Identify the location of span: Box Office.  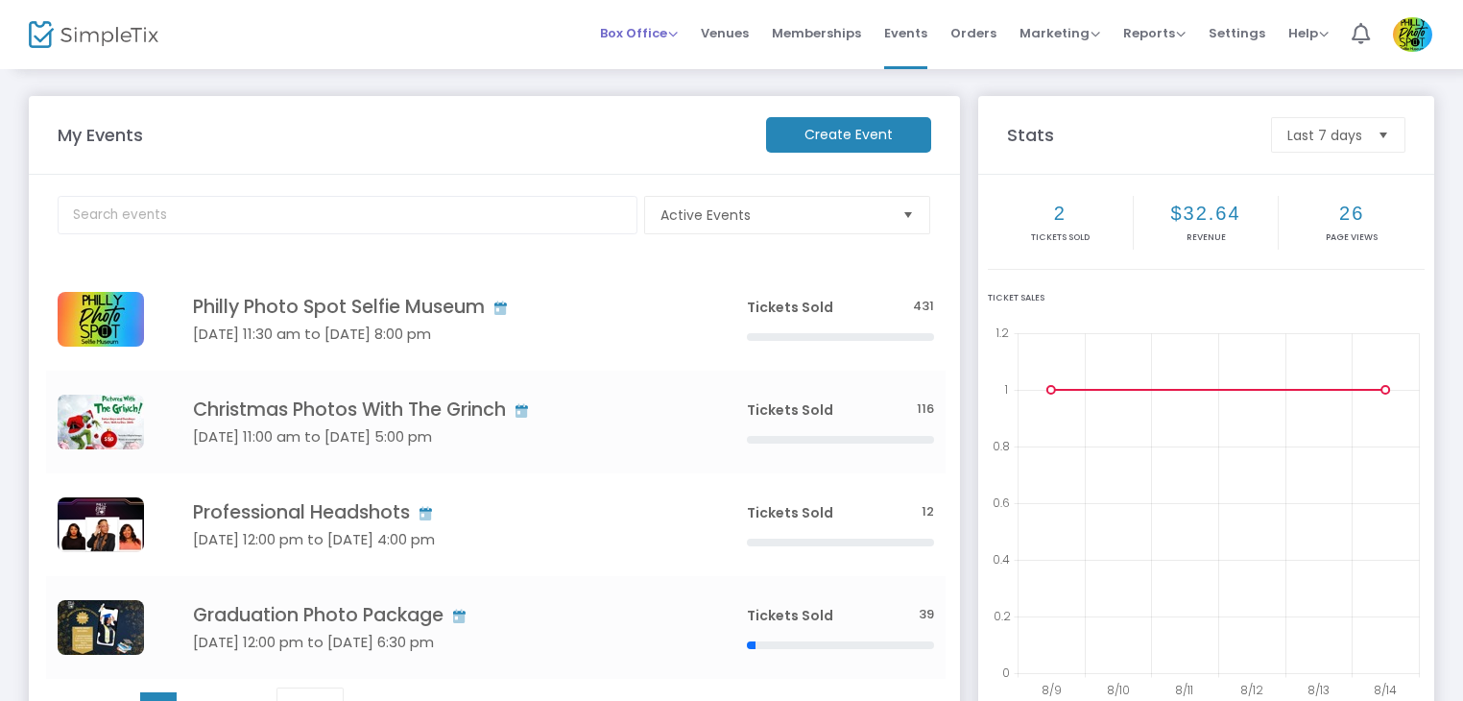
(639, 33).